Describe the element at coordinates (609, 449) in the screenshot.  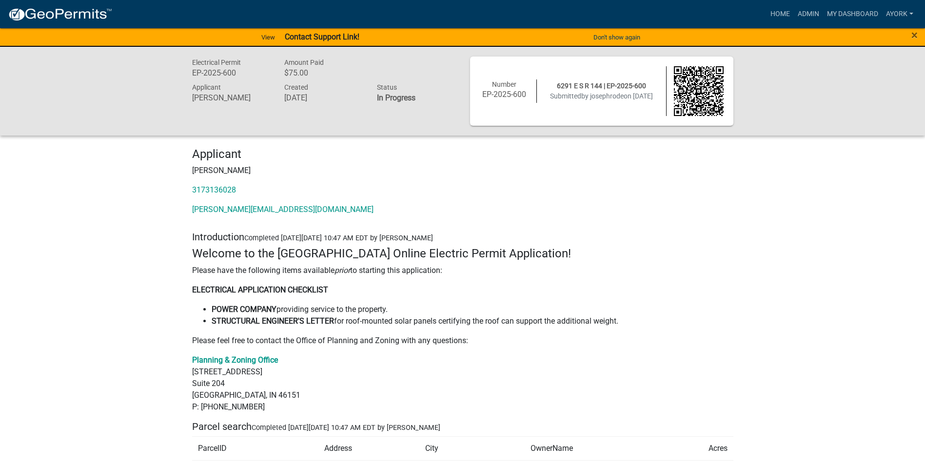
I see `td: OwnerName` at that location.